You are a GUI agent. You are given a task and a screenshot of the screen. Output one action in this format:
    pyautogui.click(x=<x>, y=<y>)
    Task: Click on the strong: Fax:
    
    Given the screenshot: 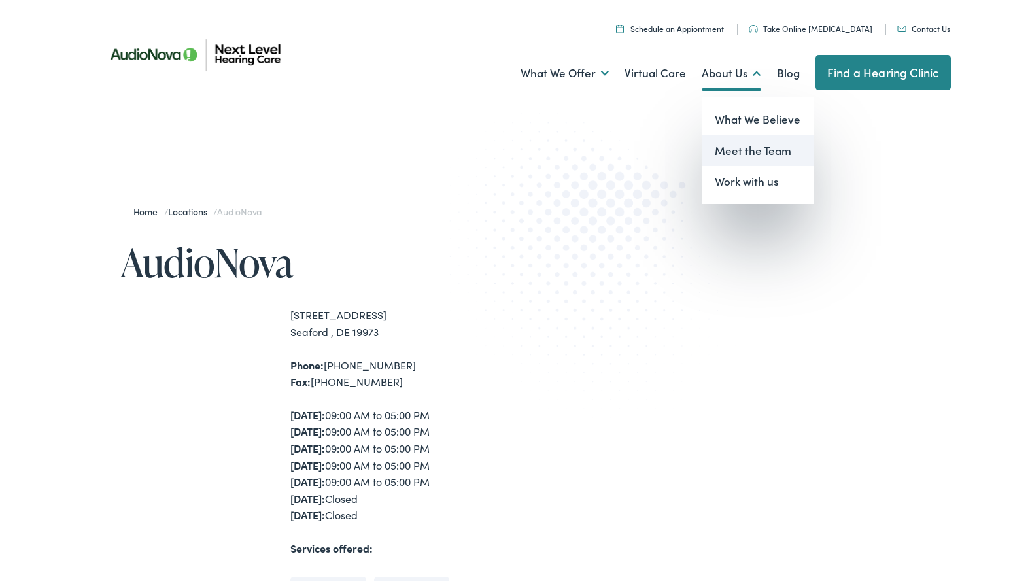 What is the action you would take?
    pyautogui.click(x=300, y=379)
    